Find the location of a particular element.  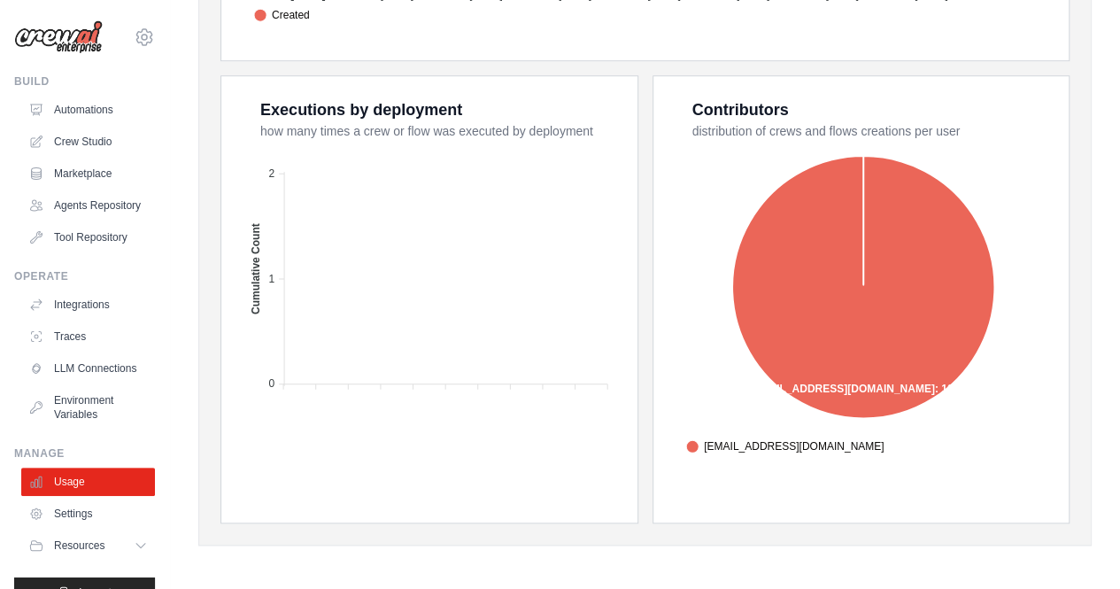

img: Logo is located at coordinates (58, 37).